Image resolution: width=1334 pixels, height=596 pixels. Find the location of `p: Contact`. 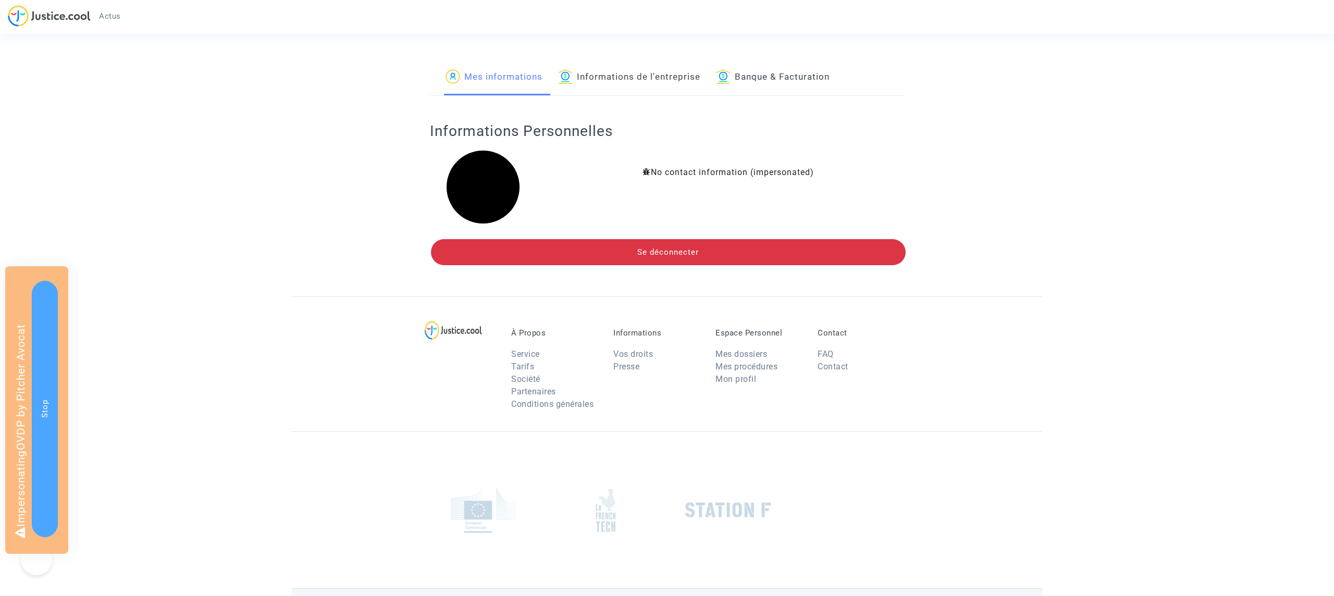

p: Contact is located at coordinates (861, 333).